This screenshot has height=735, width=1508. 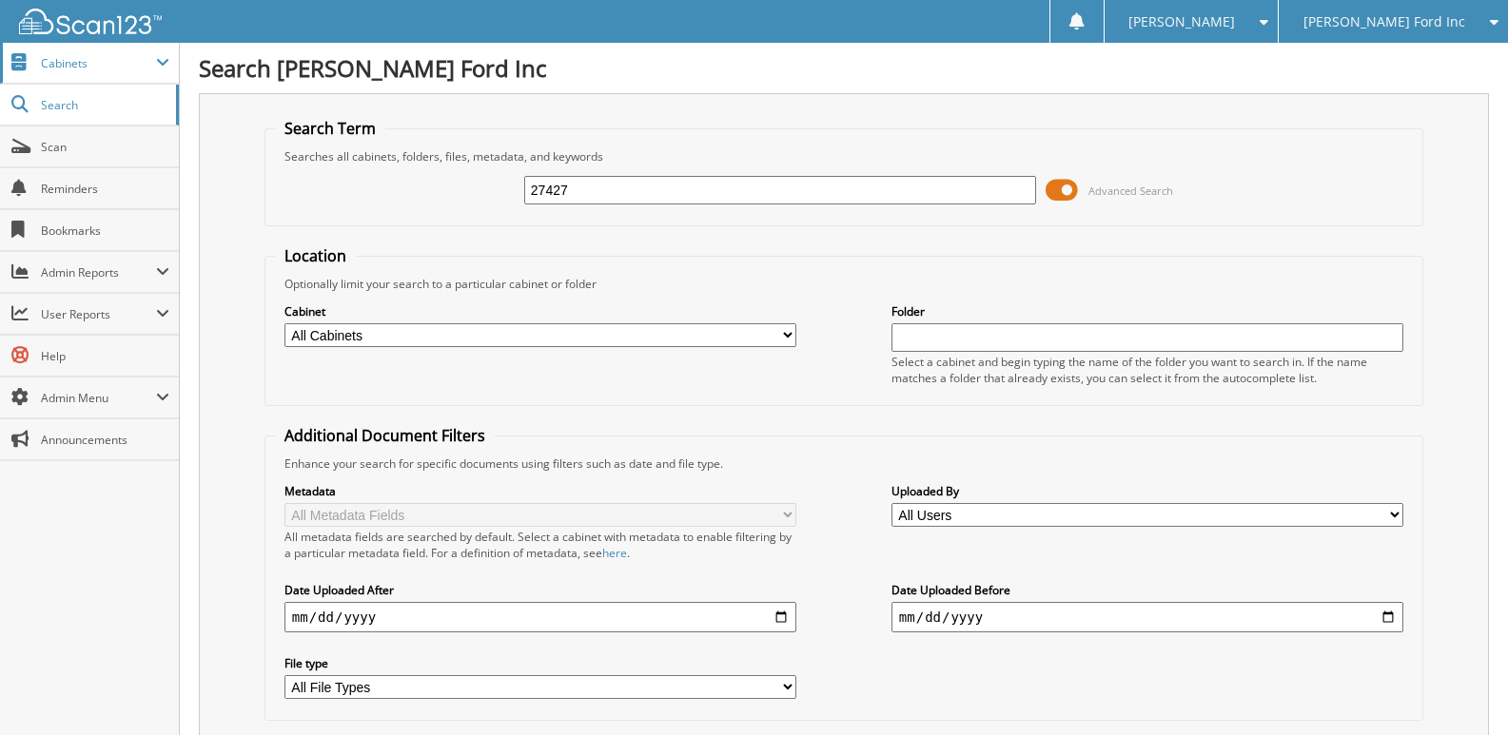 What do you see at coordinates (540, 311) in the screenshot?
I see `label: Cabinet` at bounding box center [540, 311].